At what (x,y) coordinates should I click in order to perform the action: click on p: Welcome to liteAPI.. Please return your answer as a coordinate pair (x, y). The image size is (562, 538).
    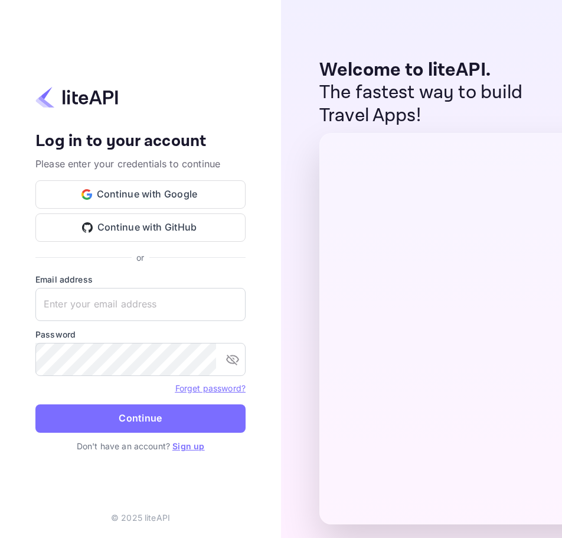
    Looking at the image, I should click on (429, 70).